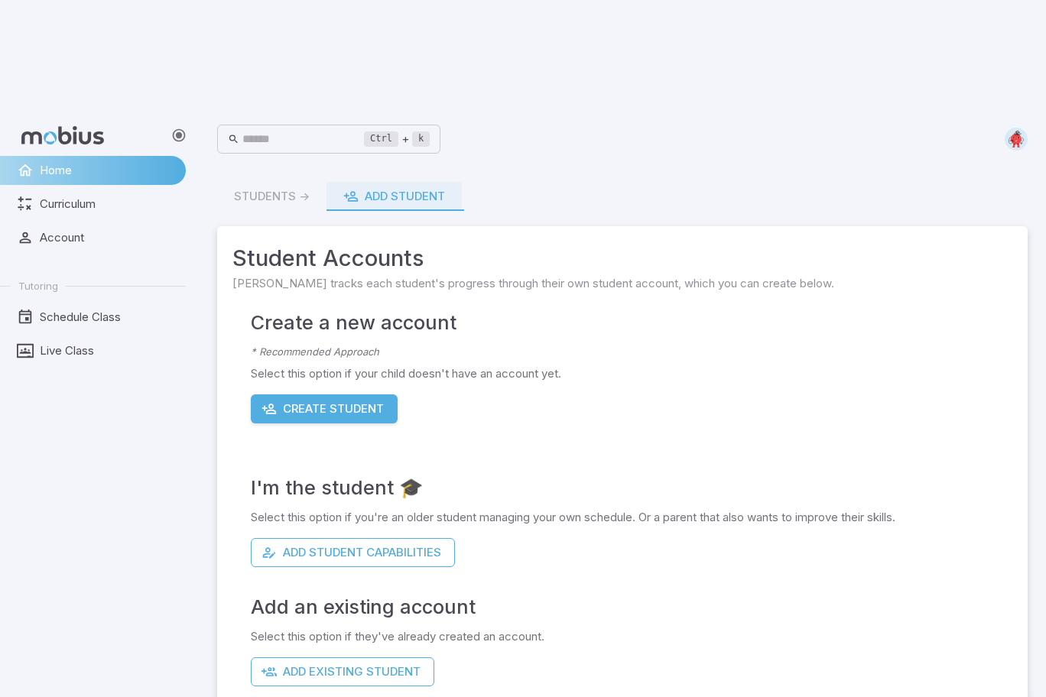 This screenshot has width=1046, height=697. Describe the element at coordinates (353, 553) in the screenshot. I see `button: Add Student Capabilities` at that location.